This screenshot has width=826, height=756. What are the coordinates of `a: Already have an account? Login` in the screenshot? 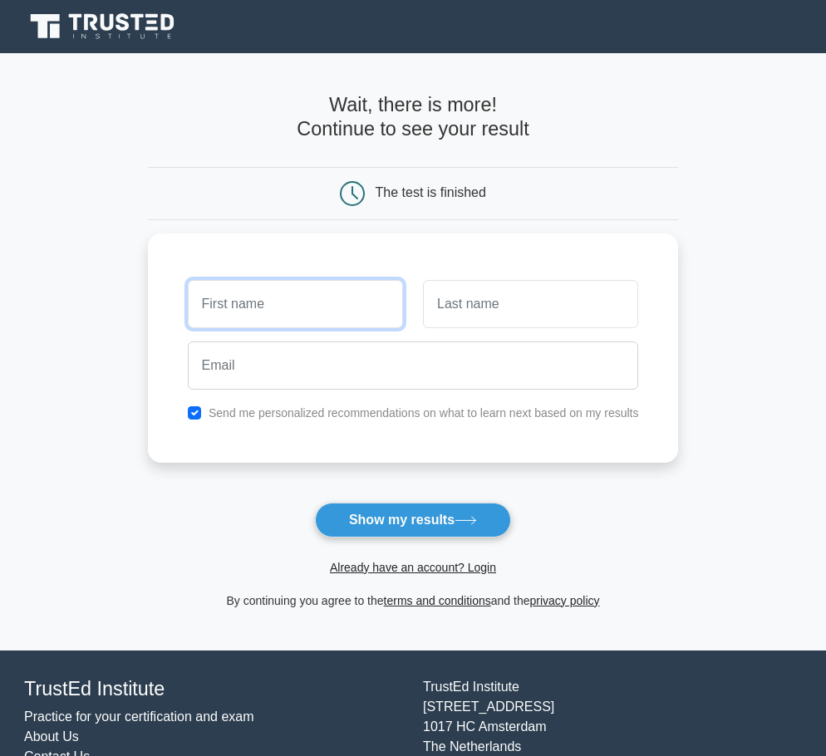 It's located at (413, 568).